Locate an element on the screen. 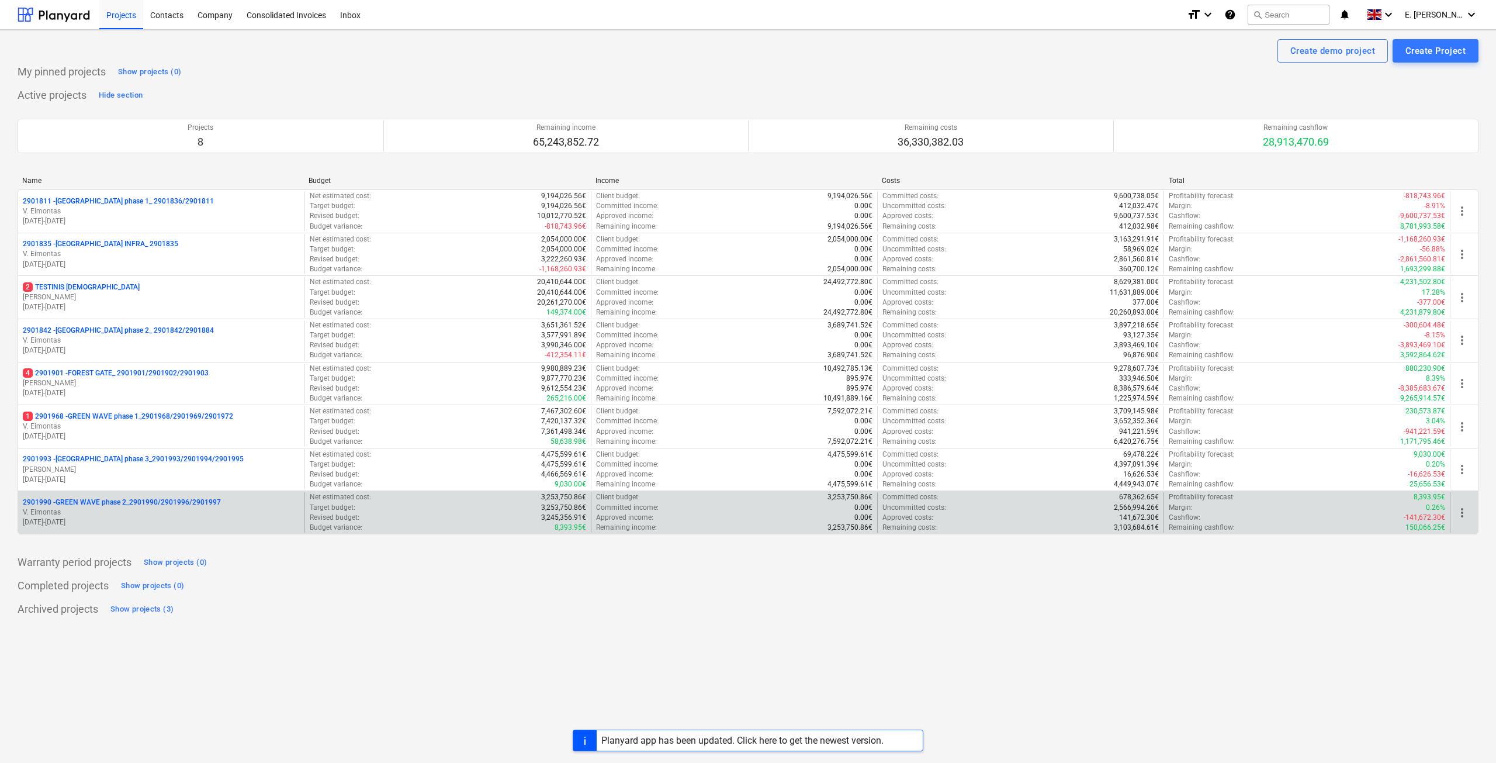 The image size is (1496, 763). p: -2,861,560.81€ is located at coordinates (1422, 259).